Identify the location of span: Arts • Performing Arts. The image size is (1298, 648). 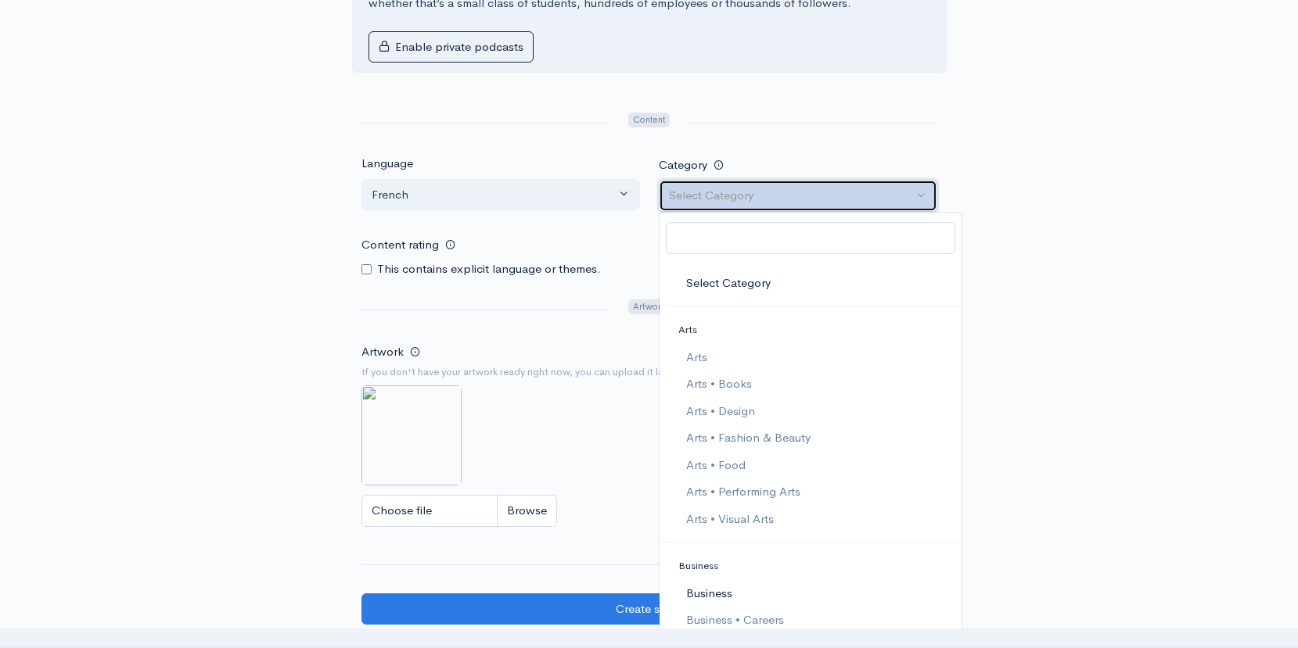
(742, 492).